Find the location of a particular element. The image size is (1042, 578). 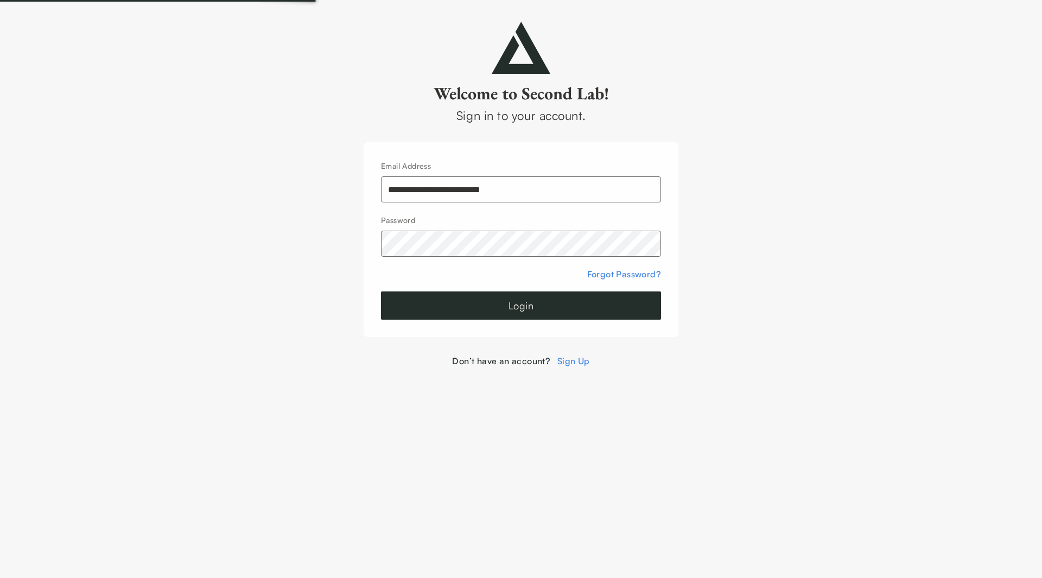

label: Email Address is located at coordinates (406, 165).